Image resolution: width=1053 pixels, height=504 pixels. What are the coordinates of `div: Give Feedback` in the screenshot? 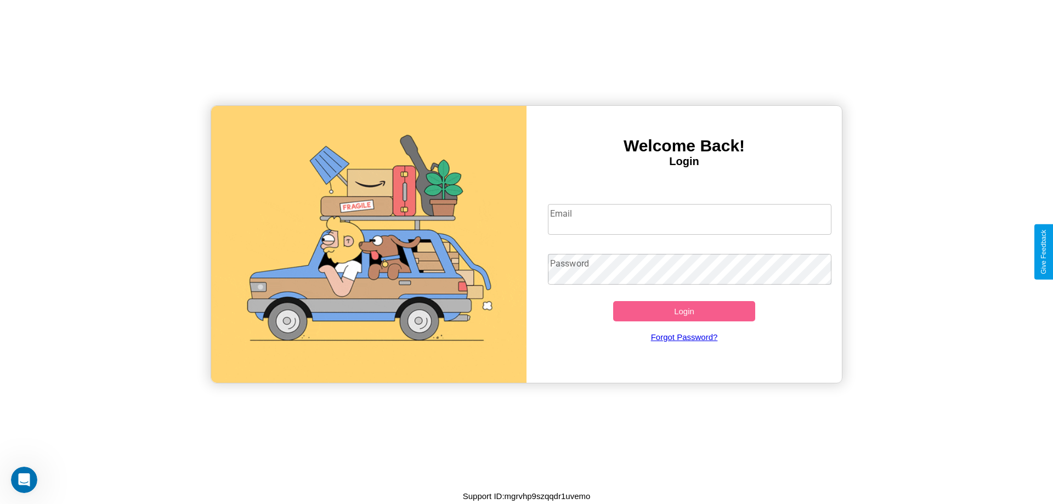 It's located at (1043, 252).